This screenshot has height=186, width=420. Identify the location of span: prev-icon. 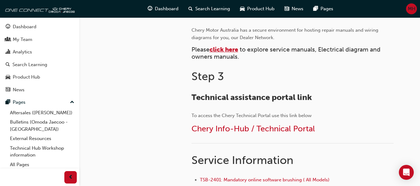
(71, 177).